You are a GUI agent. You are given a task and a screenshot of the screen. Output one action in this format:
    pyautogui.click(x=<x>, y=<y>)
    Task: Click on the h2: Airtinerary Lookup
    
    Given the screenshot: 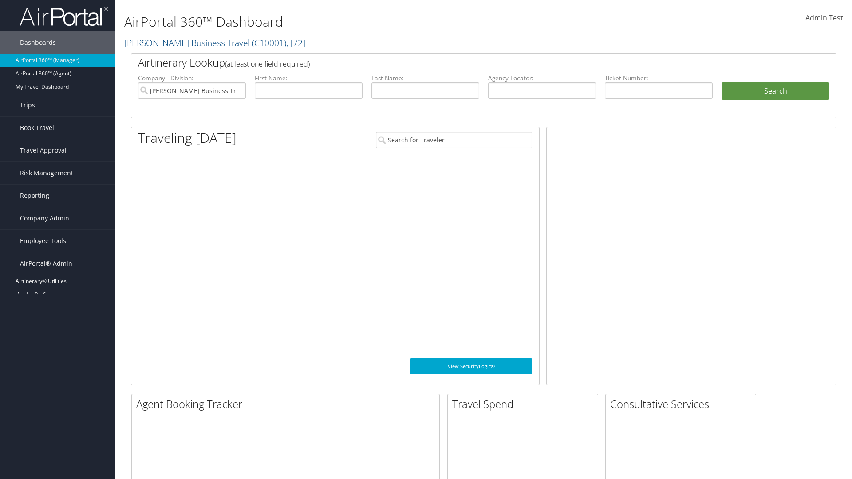 What is the action you would take?
    pyautogui.click(x=455, y=63)
    